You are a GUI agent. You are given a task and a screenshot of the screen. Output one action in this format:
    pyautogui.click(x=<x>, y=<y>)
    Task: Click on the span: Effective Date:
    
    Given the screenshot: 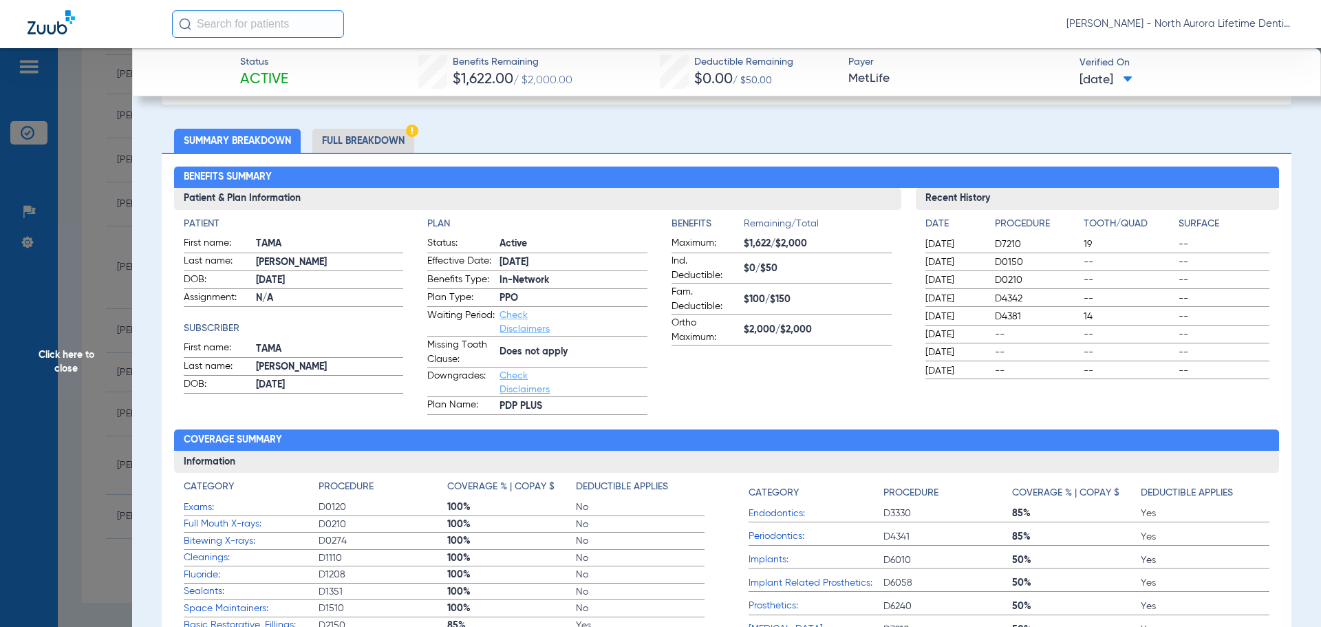 What is the action you would take?
    pyautogui.click(x=461, y=262)
    